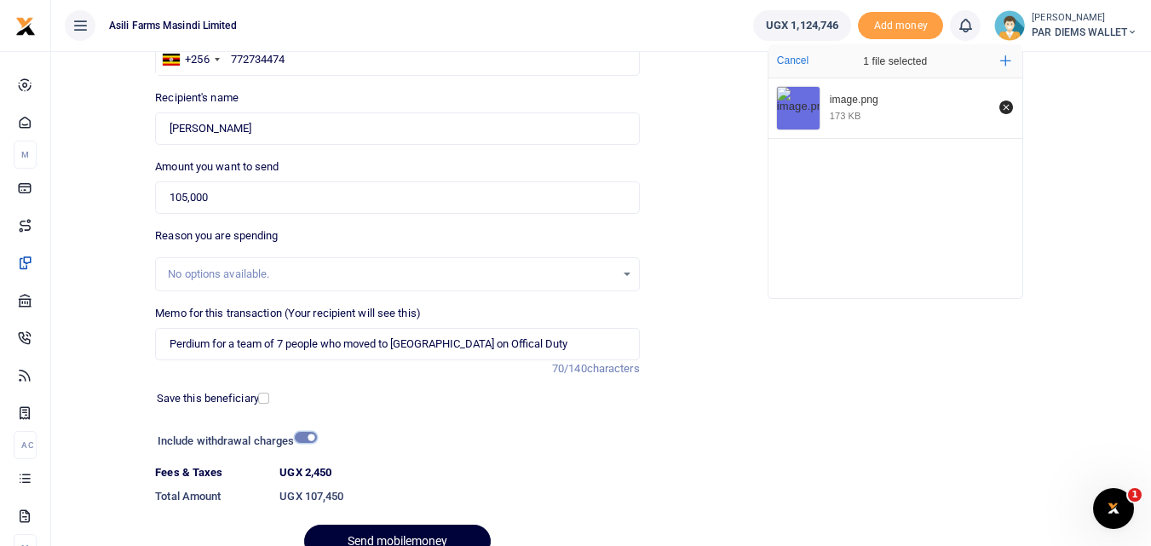 This screenshot has width=1151, height=546. Describe the element at coordinates (1005, 60) in the screenshot. I see `button: Add more files` at that location.